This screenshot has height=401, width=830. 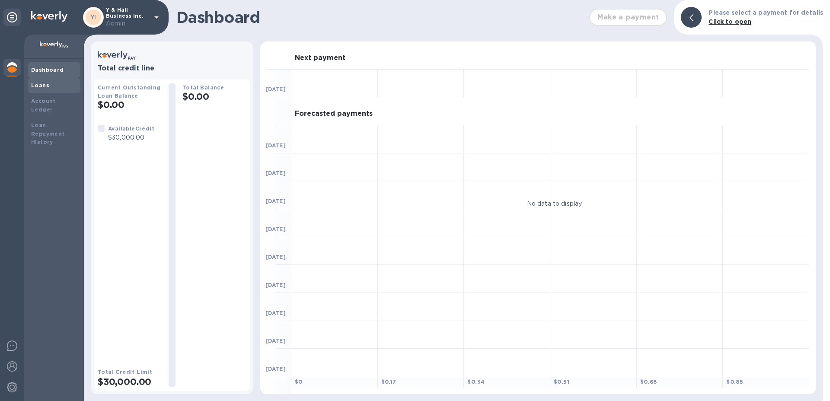 I want to click on p: Y & Hall Business Inc., so click(x=128, y=17).